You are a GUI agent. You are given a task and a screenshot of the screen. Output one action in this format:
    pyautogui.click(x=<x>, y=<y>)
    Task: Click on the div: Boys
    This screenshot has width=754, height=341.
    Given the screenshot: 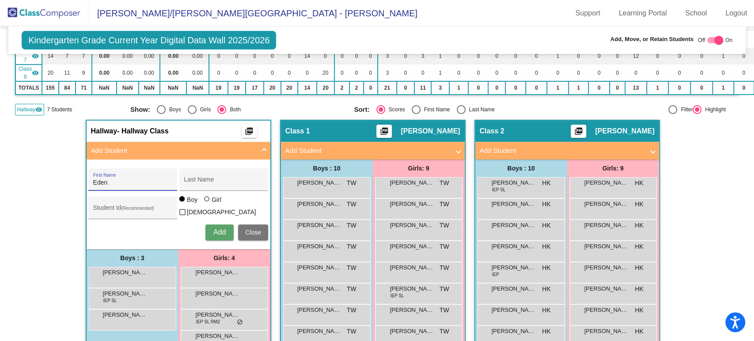 What is the action you would take?
    pyautogui.click(x=173, y=110)
    